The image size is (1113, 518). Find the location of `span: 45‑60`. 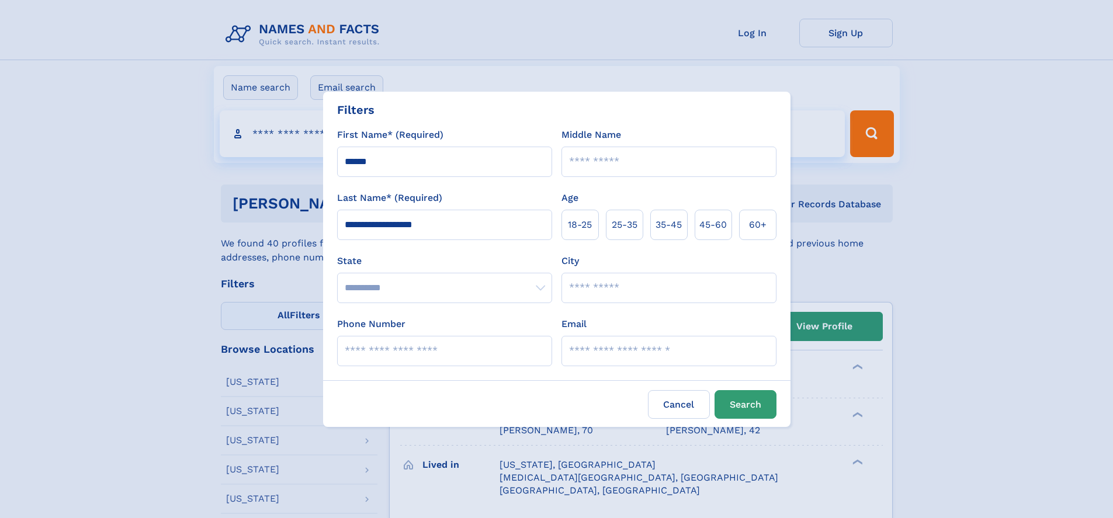

span: 45‑60 is located at coordinates (713, 225).